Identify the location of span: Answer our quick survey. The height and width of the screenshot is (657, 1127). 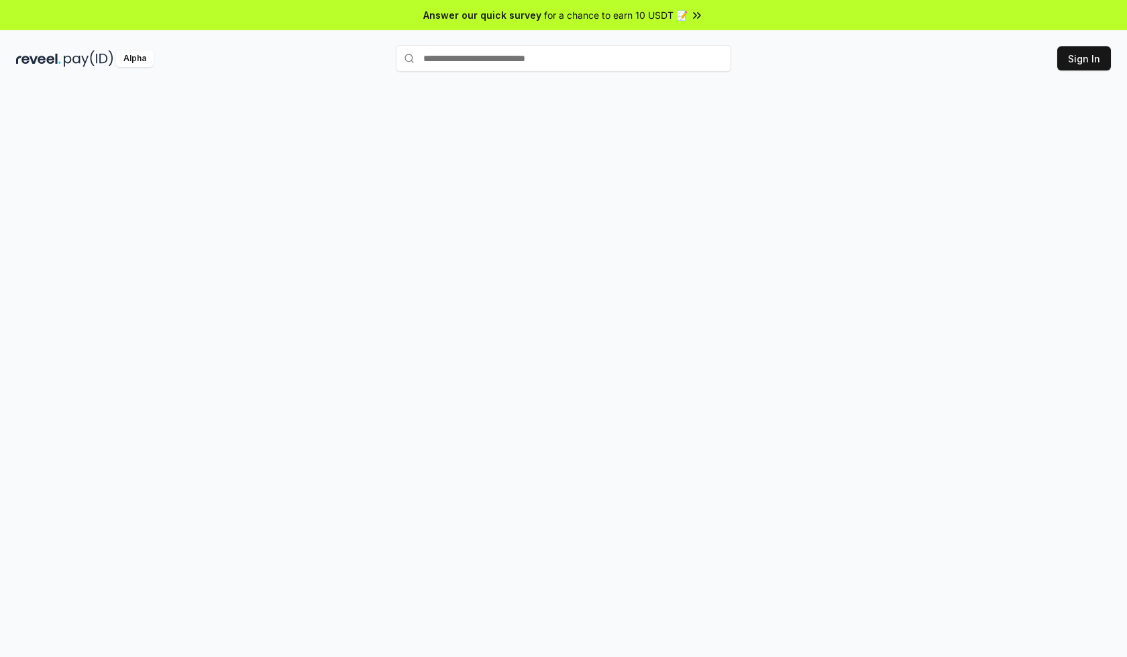
(482, 15).